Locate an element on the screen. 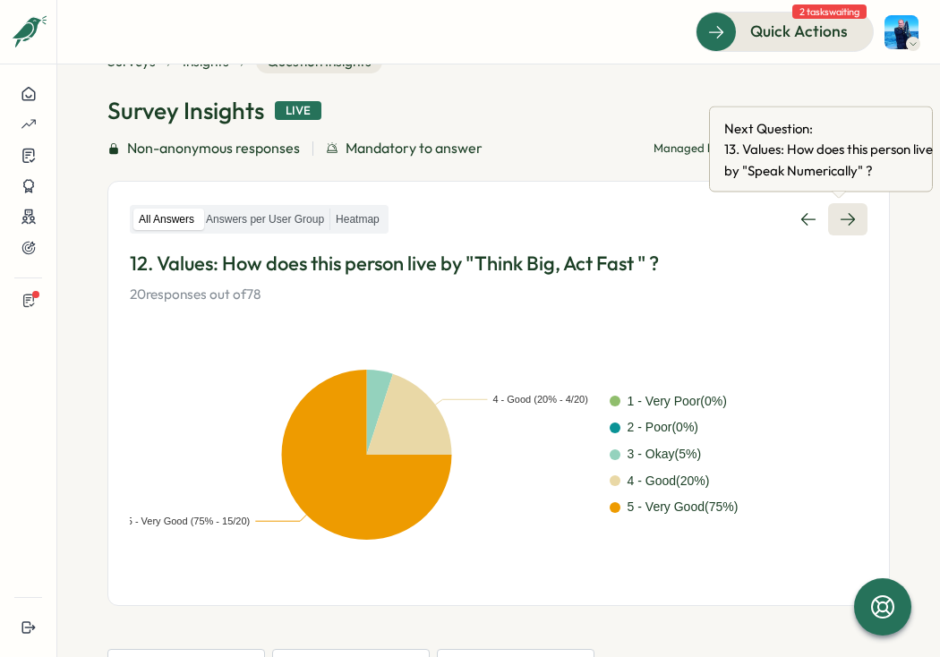 This screenshot has width=940, height=657. div: 3 - Okay ( 5 %) is located at coordinates (664, 455).